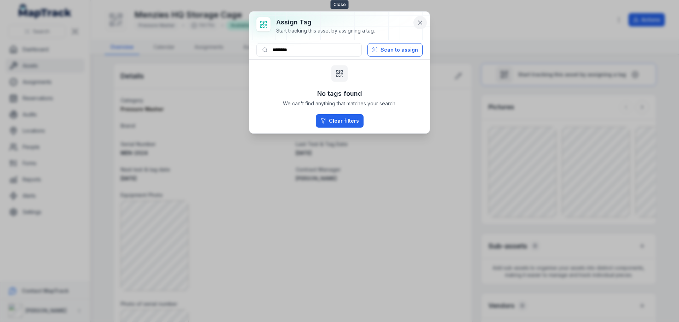  Describe the element at coordinates (395, 50) in the screenshot. I see `button: Scan to assign` at that location.